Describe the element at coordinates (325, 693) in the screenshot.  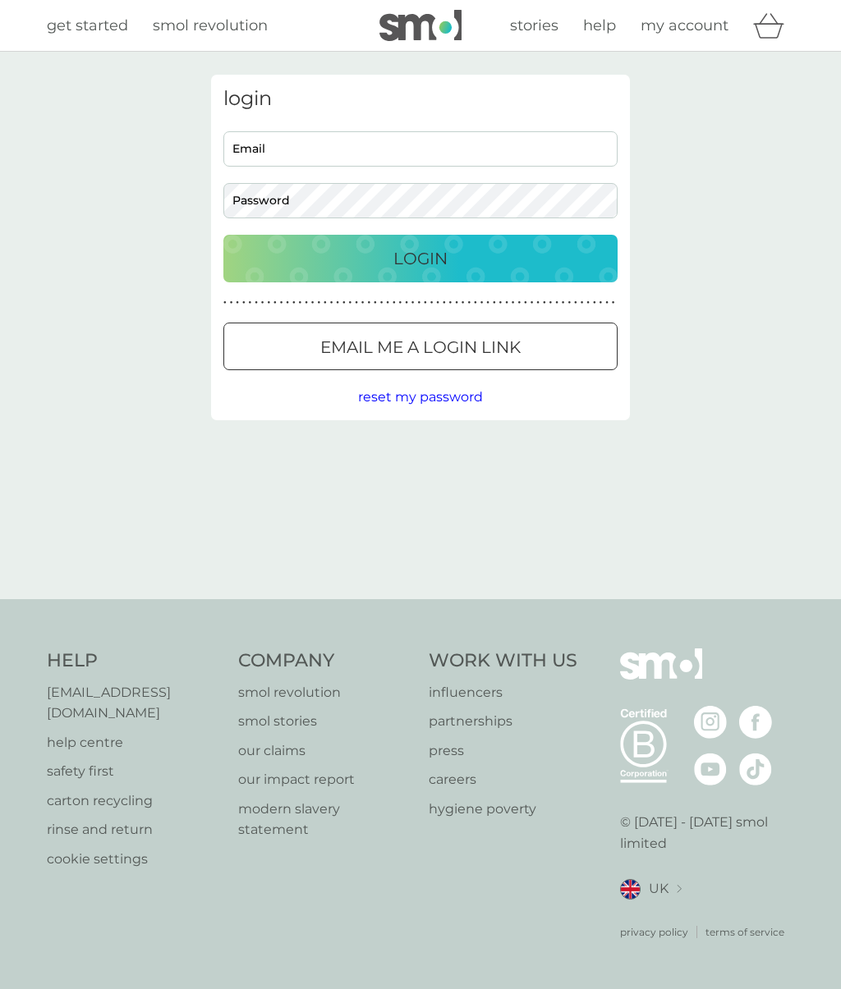
I see `a: smol revolution` at that location.